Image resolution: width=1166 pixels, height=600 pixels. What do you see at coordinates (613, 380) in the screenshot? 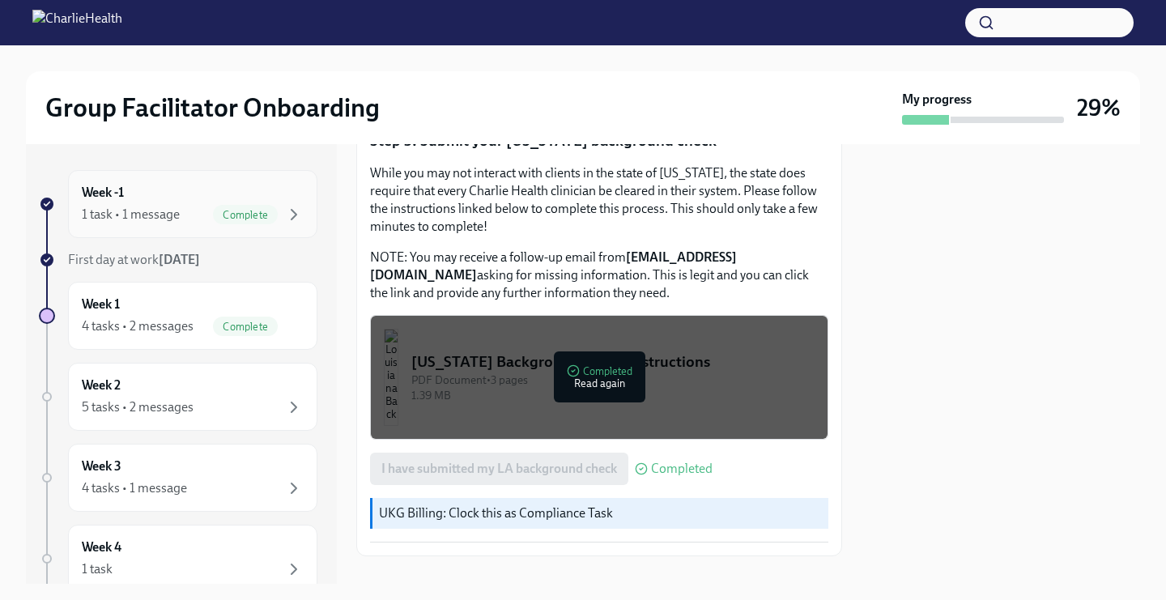
I see `div: PDF Document • 3 pages` at bounding box center [613, 380].